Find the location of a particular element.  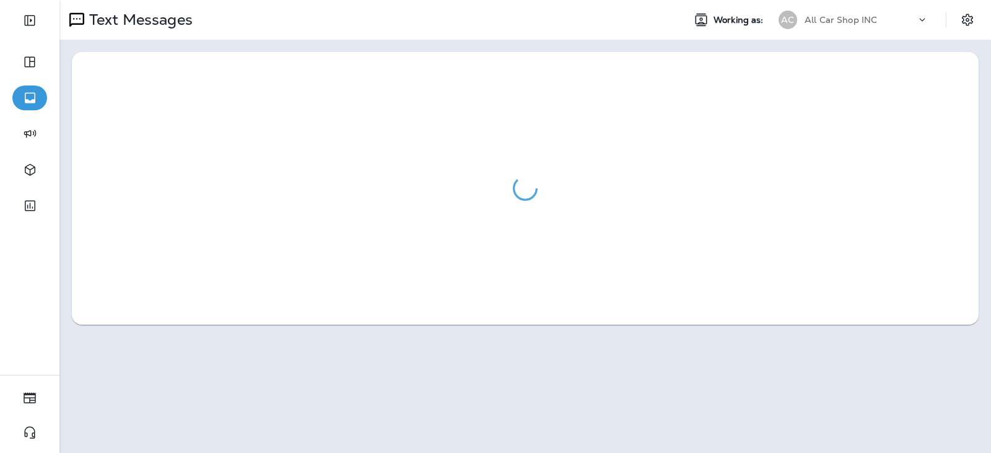

p: All Car Shop INC is located at coordinates (840, 20).